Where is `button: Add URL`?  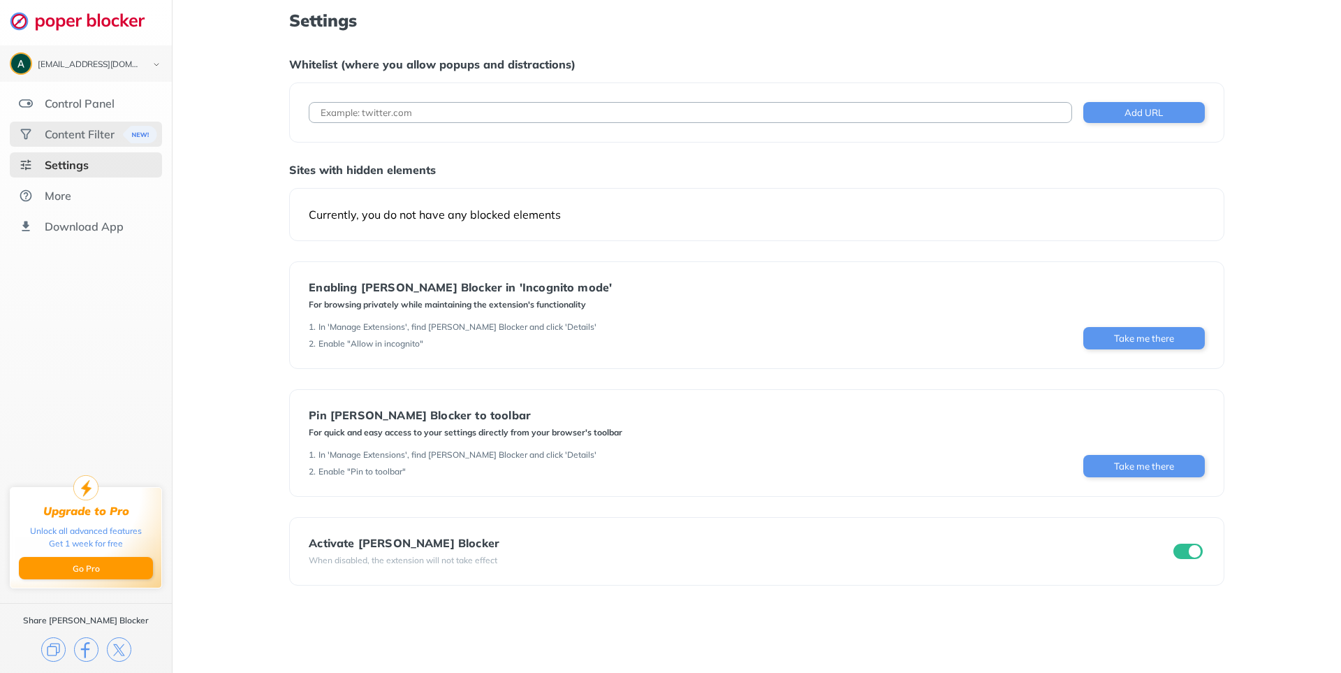
button: Add URL is located at coordinates (1144, 112).